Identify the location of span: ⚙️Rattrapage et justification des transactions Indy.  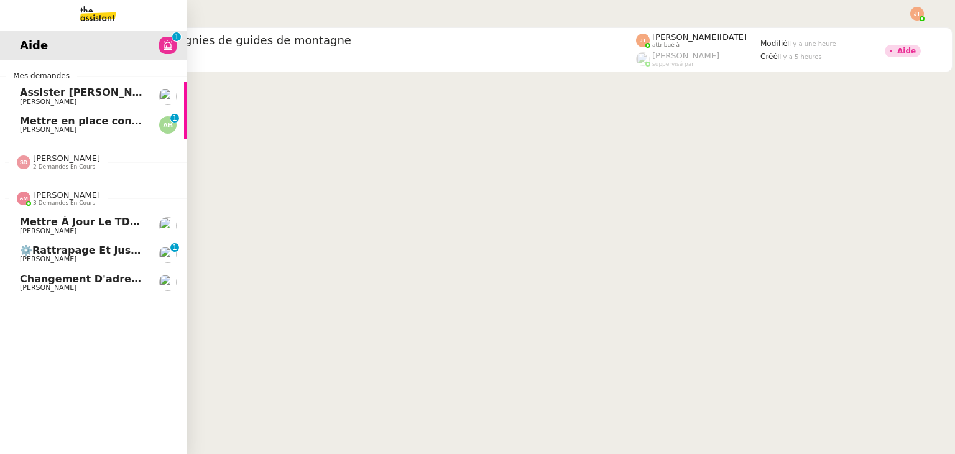
(164, 250).